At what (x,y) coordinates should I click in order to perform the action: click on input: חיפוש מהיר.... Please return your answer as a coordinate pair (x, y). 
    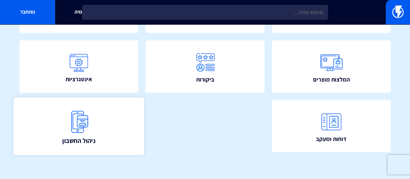
    Looking at the image, I should click on (205, 12).